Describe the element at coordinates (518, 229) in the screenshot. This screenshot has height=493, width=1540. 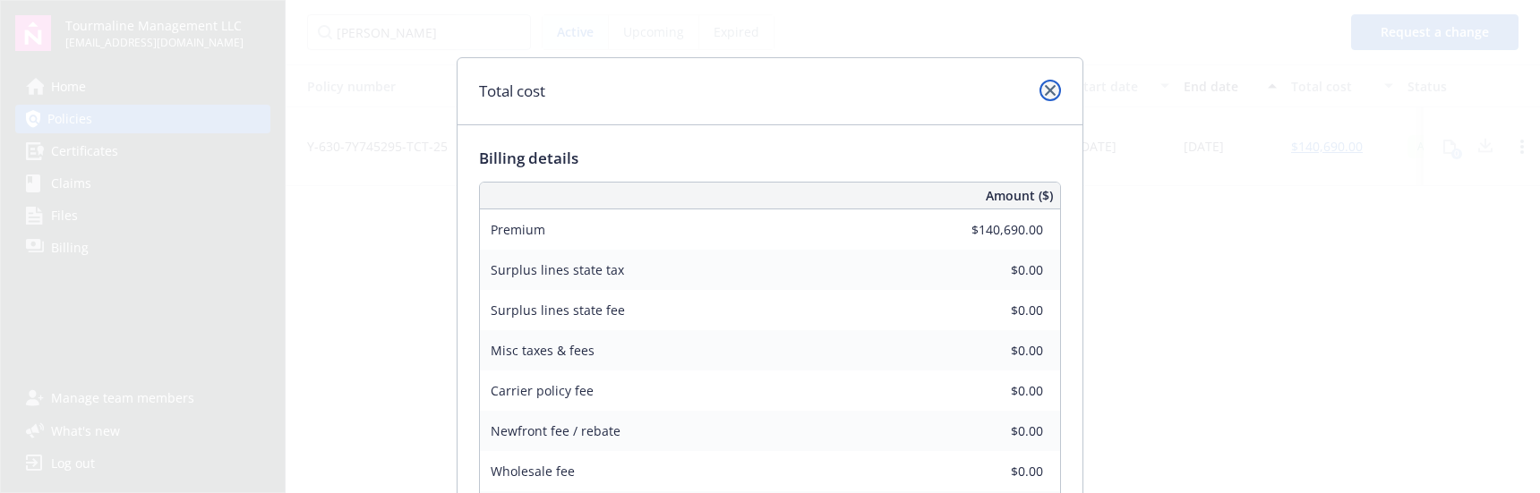
I see `span: Premium` at that location.